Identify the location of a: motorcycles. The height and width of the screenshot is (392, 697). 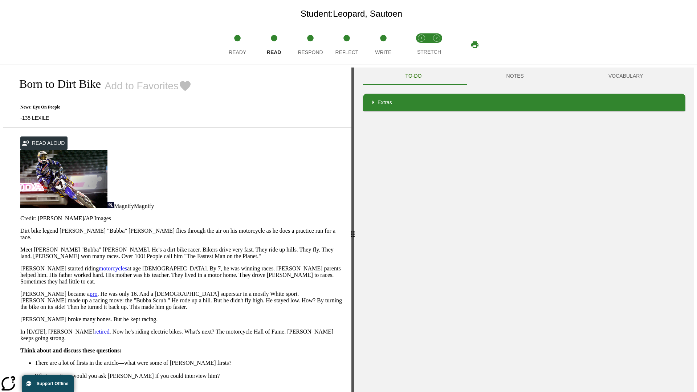
(113, 268).